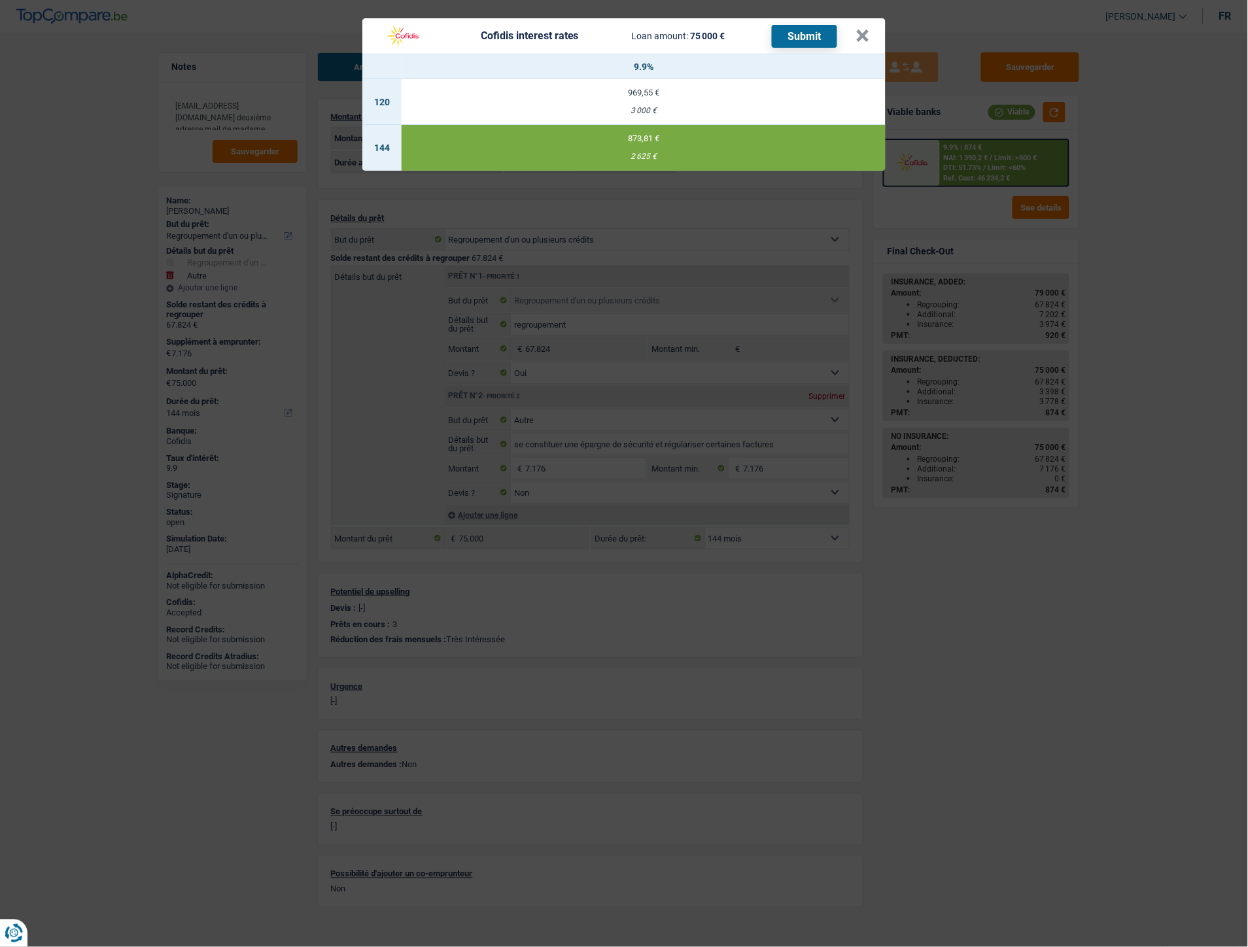 The height and width of the screenshot is (947, 1248). I want to click on button: Submit, so click(805, 36).